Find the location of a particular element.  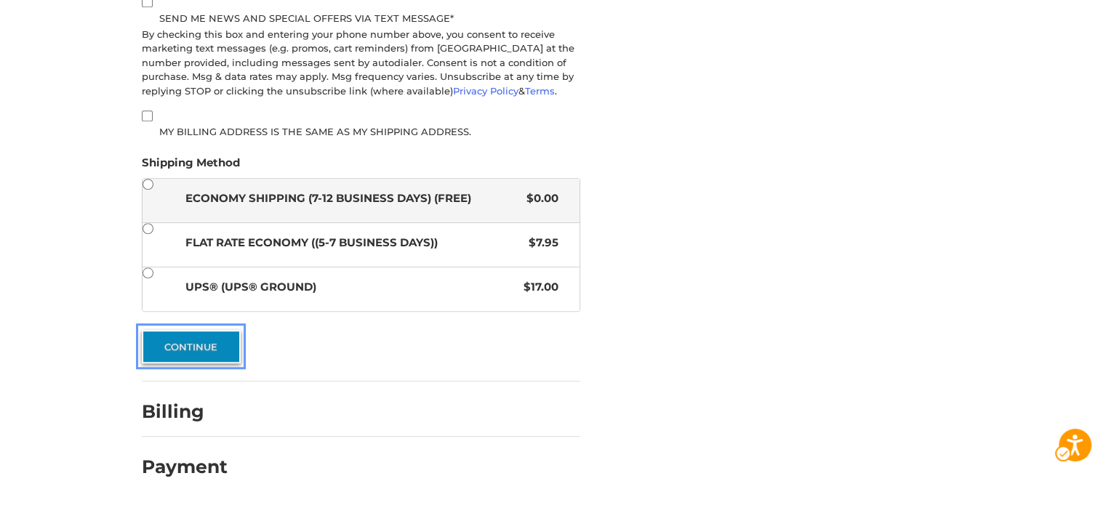

span: UPS® (UPS® Ground) is located at coordinates (351, 287).